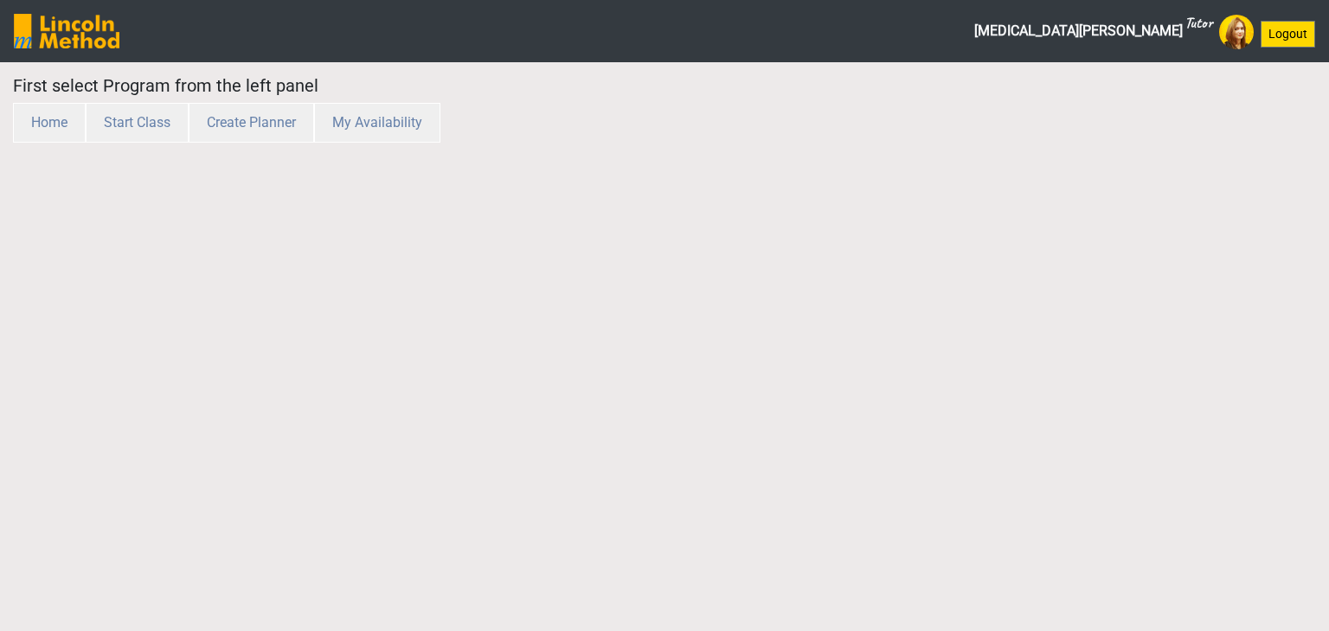  I want to click on a: Create Planner, so click(251, 122).